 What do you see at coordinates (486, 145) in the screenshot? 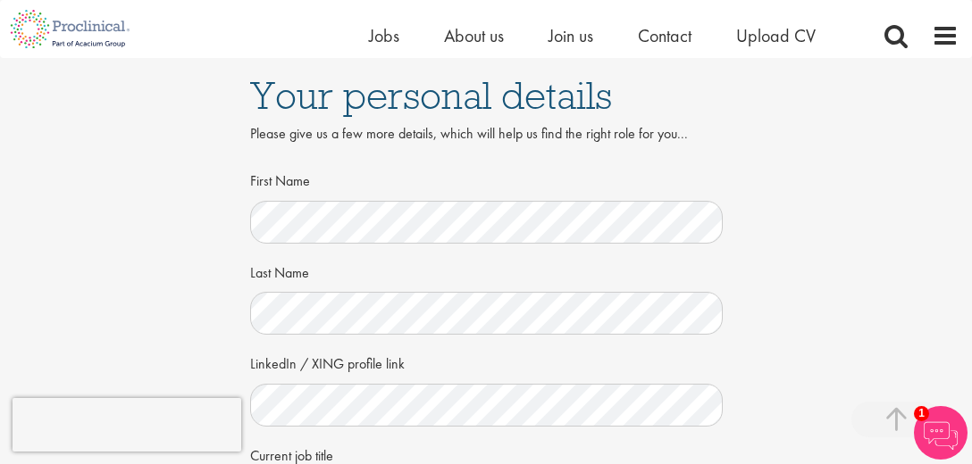
I see `div: Please give us a few more details, which will help us find the right role for you...` at bounding box center [486, 145].